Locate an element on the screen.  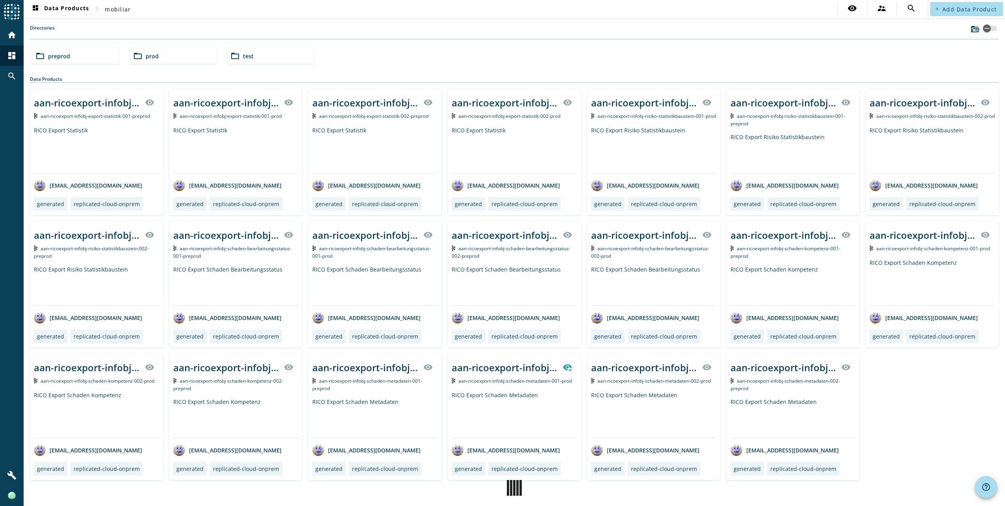
button: Data Products is located at coordinates (60, 9).